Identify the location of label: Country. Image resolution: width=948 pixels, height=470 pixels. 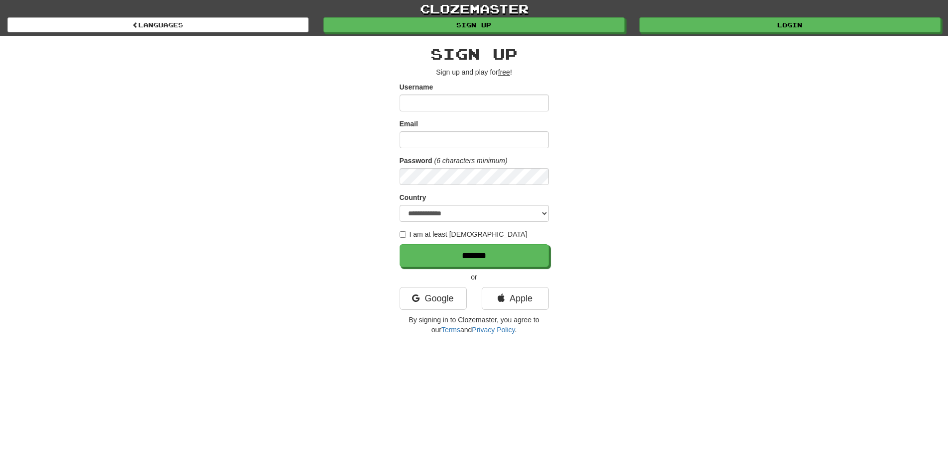
(413, 198).